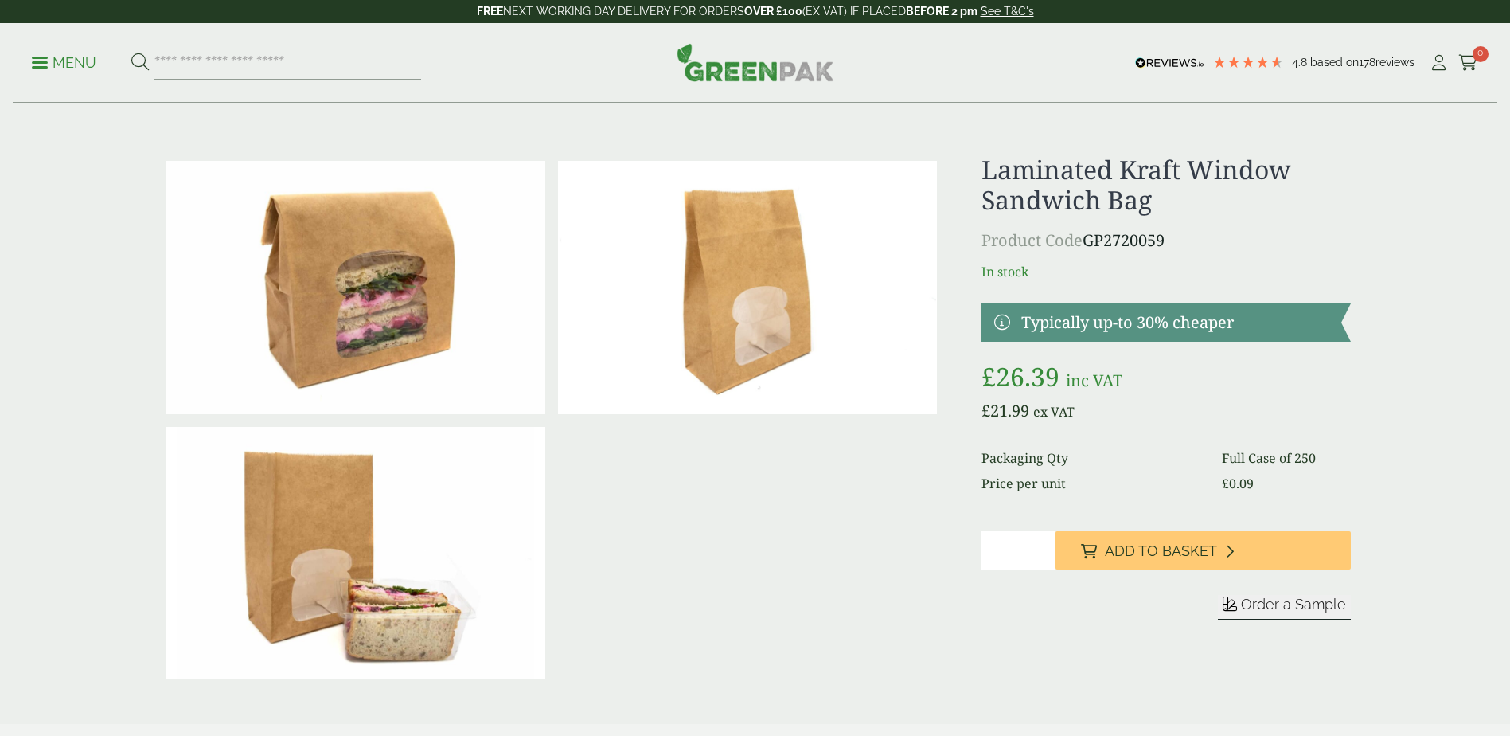 Image resolution: width=1510 pixels, height=736 pixels. What do you see at coordinates (356, 287) in the screenshot?
I see `img: Laminated Kraft Sandwich Bag` at bounding box center [356, 287].